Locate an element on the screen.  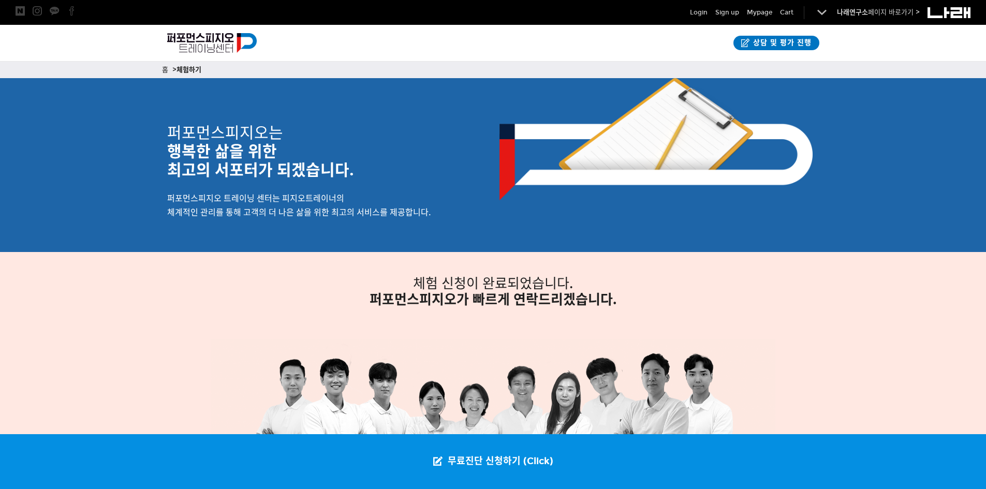
strong: 체험하기 is located at coordinates (189, 70).